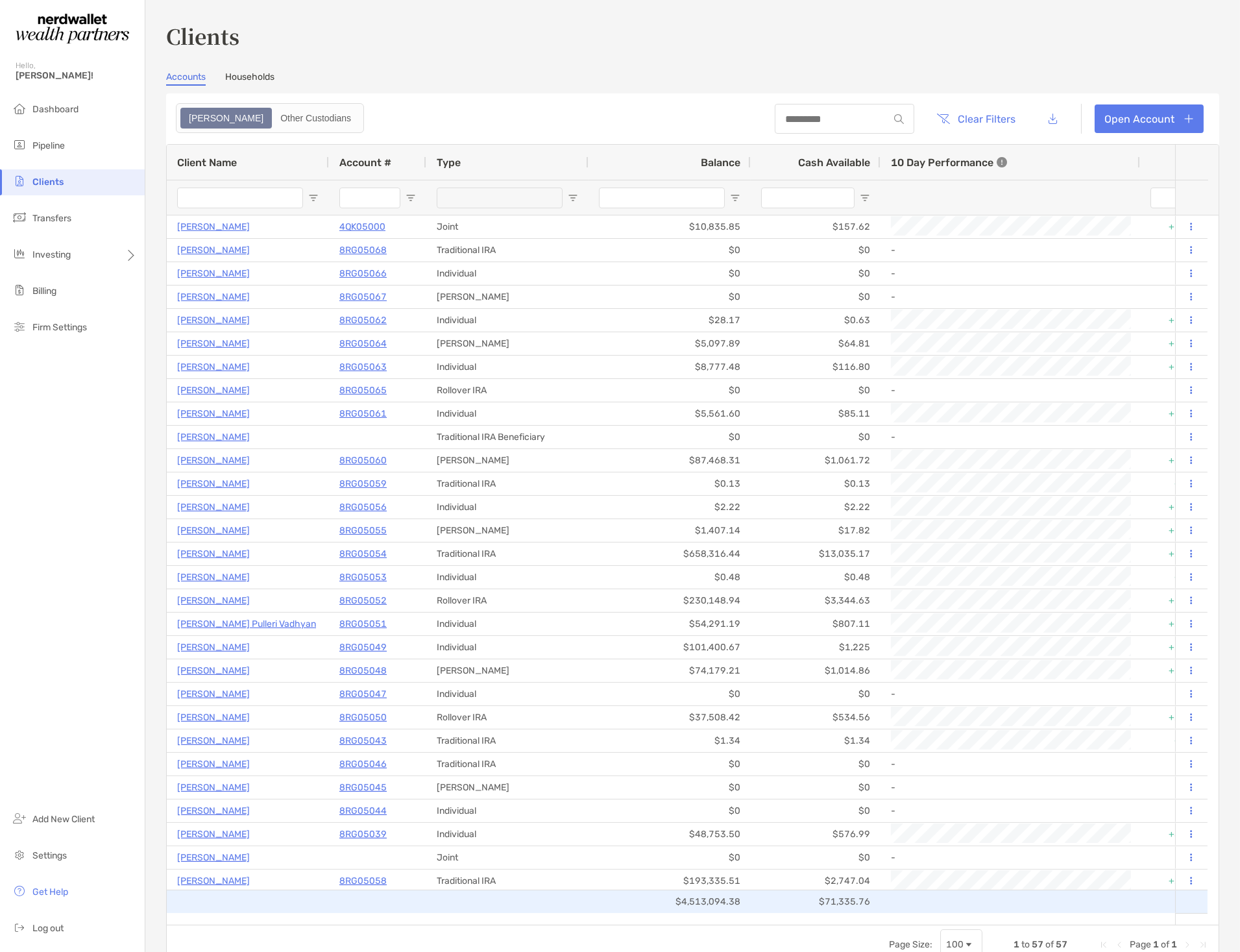 This screenshot has width=1240, height=952. Describe the element at coordinates (48, 145) in the screenshot. I see `span: Pipeline` at that location.